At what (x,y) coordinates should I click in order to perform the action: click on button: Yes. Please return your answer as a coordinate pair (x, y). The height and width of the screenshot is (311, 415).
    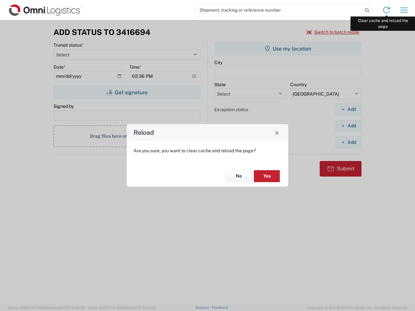
    Looking at the image, I should click on (267, 176).